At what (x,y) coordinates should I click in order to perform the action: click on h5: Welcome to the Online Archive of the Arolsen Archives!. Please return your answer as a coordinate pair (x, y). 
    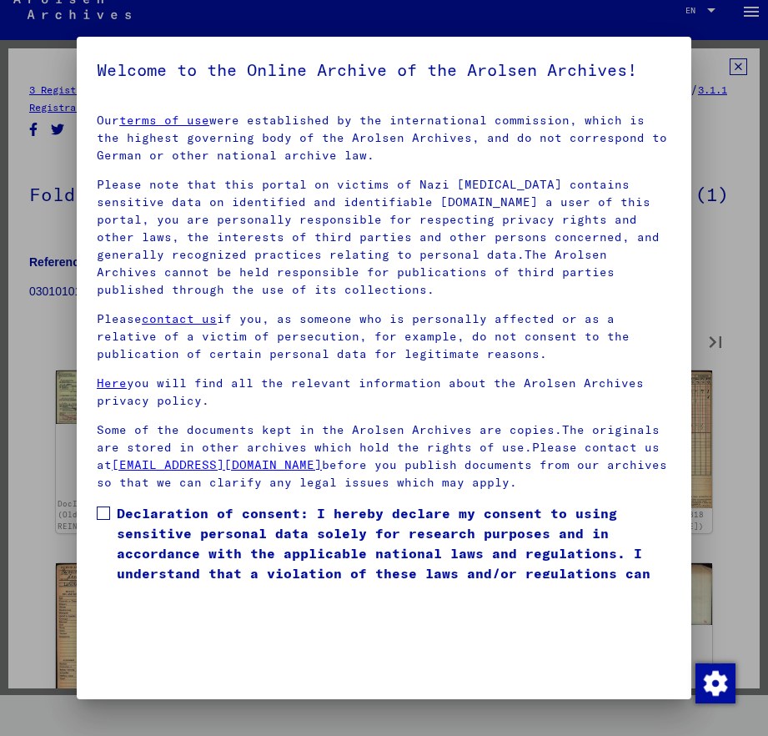
    Looking at the image, I should click on (384, 70).